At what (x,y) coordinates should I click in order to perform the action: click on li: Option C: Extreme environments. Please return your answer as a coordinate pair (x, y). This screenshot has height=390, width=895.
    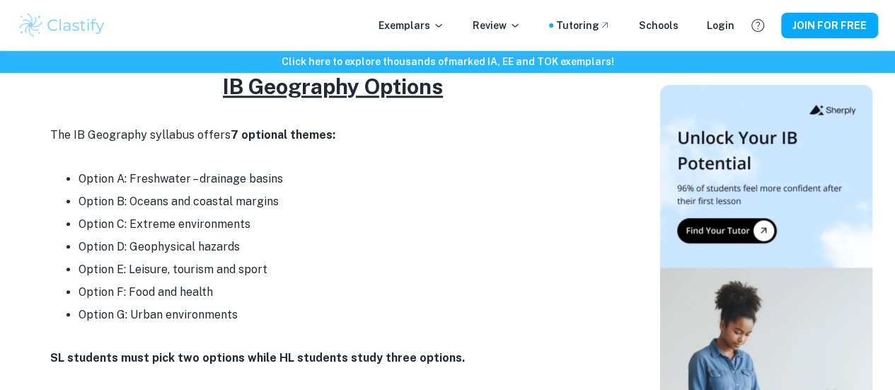
    Looking at the image, I should click on (347, 224).